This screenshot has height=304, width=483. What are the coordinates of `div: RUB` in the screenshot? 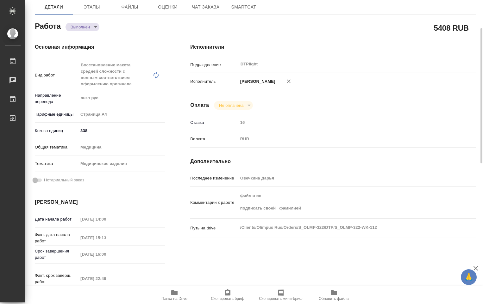 It's located at (345, 139).